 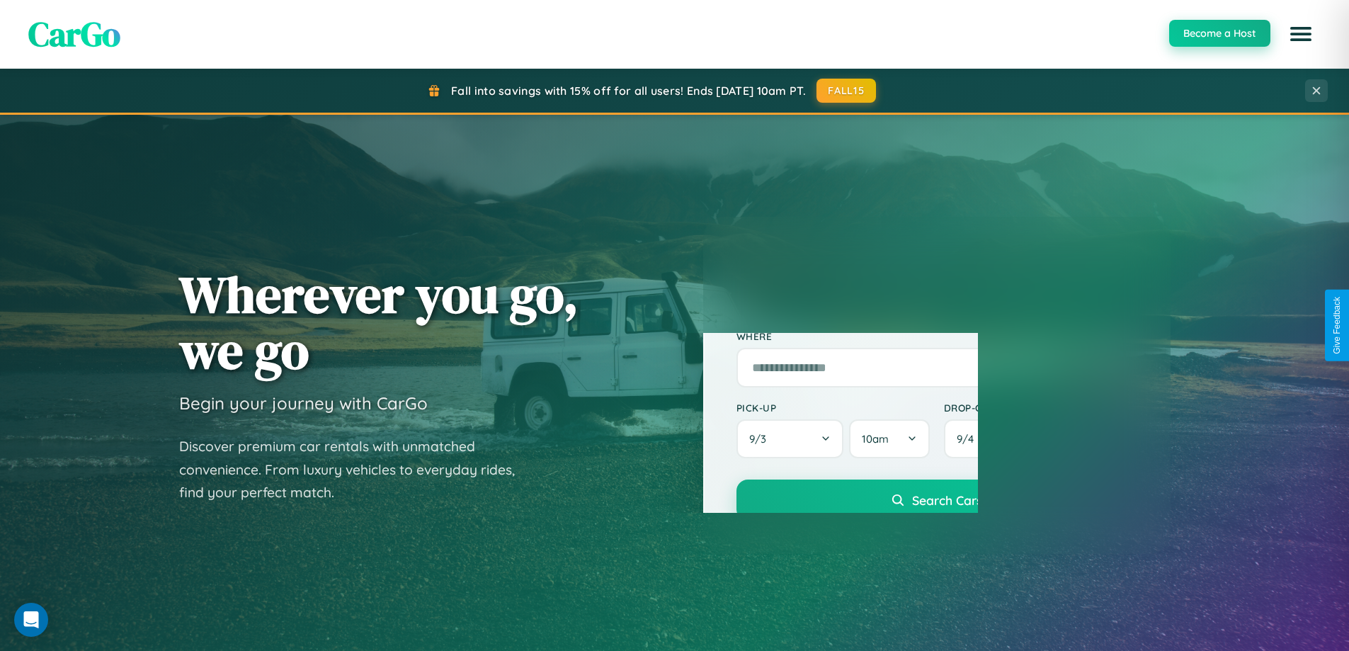 I want to click on label: Where, so click(x=937, y=336).